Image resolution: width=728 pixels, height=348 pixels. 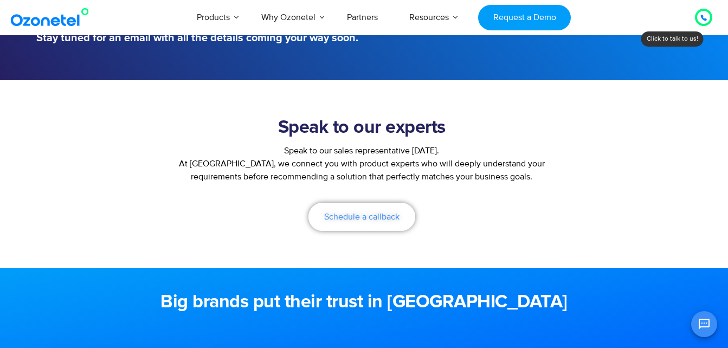 I want to click on h2: Speak to our experts, so click(x=362, y=128).